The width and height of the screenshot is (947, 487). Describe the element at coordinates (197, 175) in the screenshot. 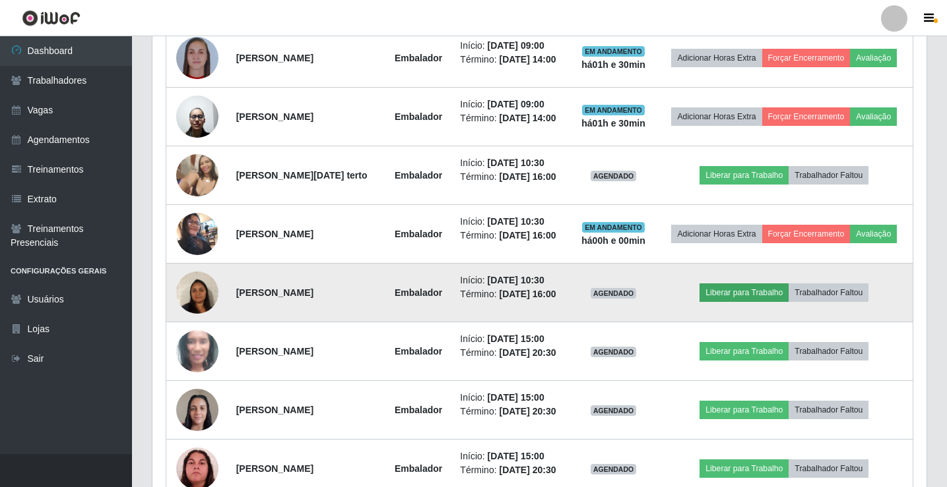

I see `img: 1725053831391.jpeg` at that location.